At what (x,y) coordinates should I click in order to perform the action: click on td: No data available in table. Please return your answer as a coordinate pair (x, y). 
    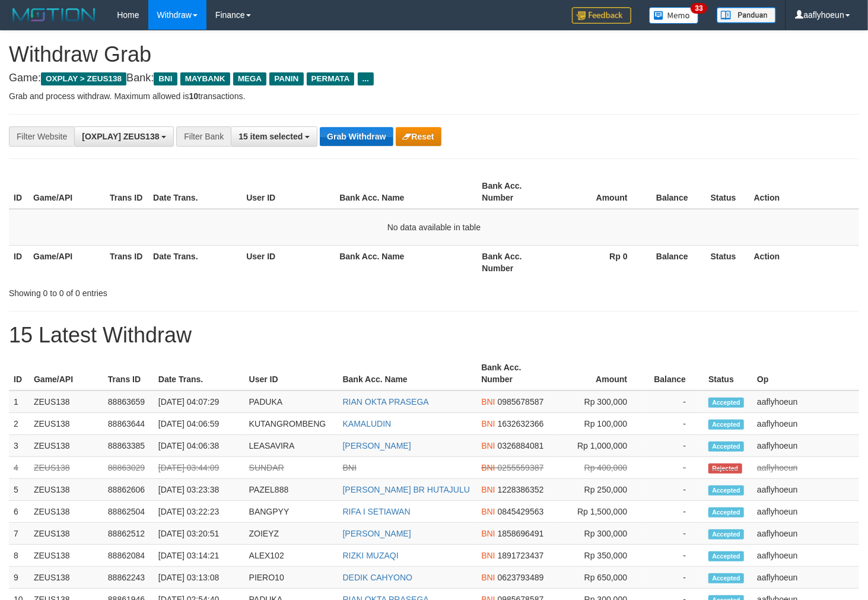
    Looking at the image, I should click on (434, 227).